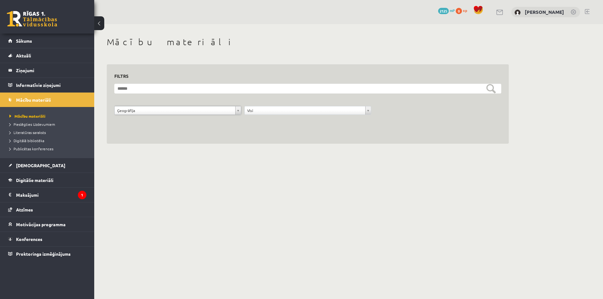 The image size is (603, 299). What do you see at coordinates (43, 254) in the screenshot?
I see `span: Proktoringa izmēģinājums` at bounding box center [43, 254].